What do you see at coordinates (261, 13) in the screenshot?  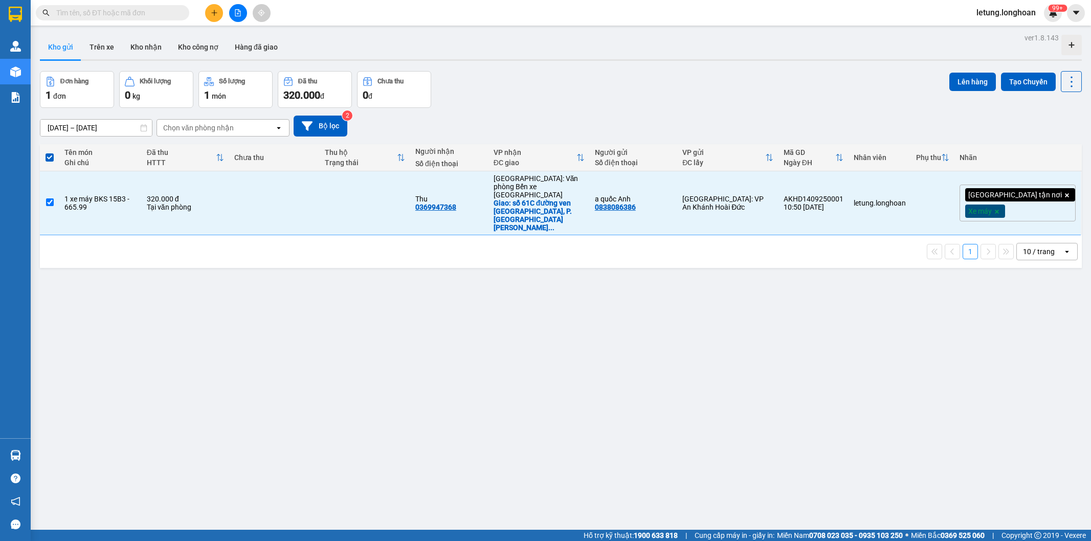 I see `span: aim` at bounding box center [261, 13].